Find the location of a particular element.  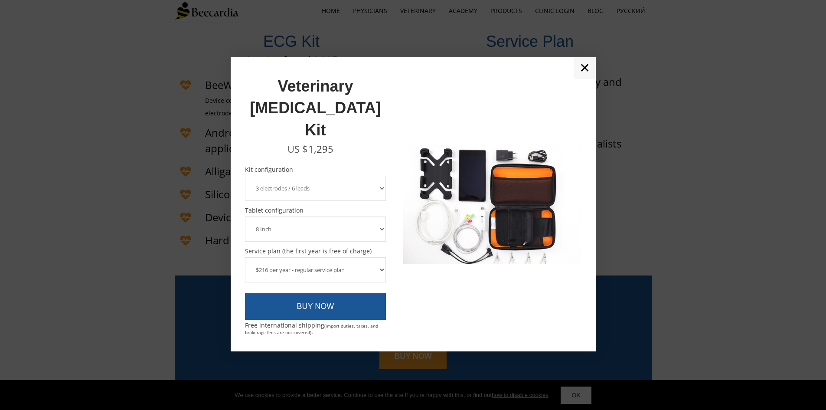

a: BUY NOW is located at coordinates (316, 306).